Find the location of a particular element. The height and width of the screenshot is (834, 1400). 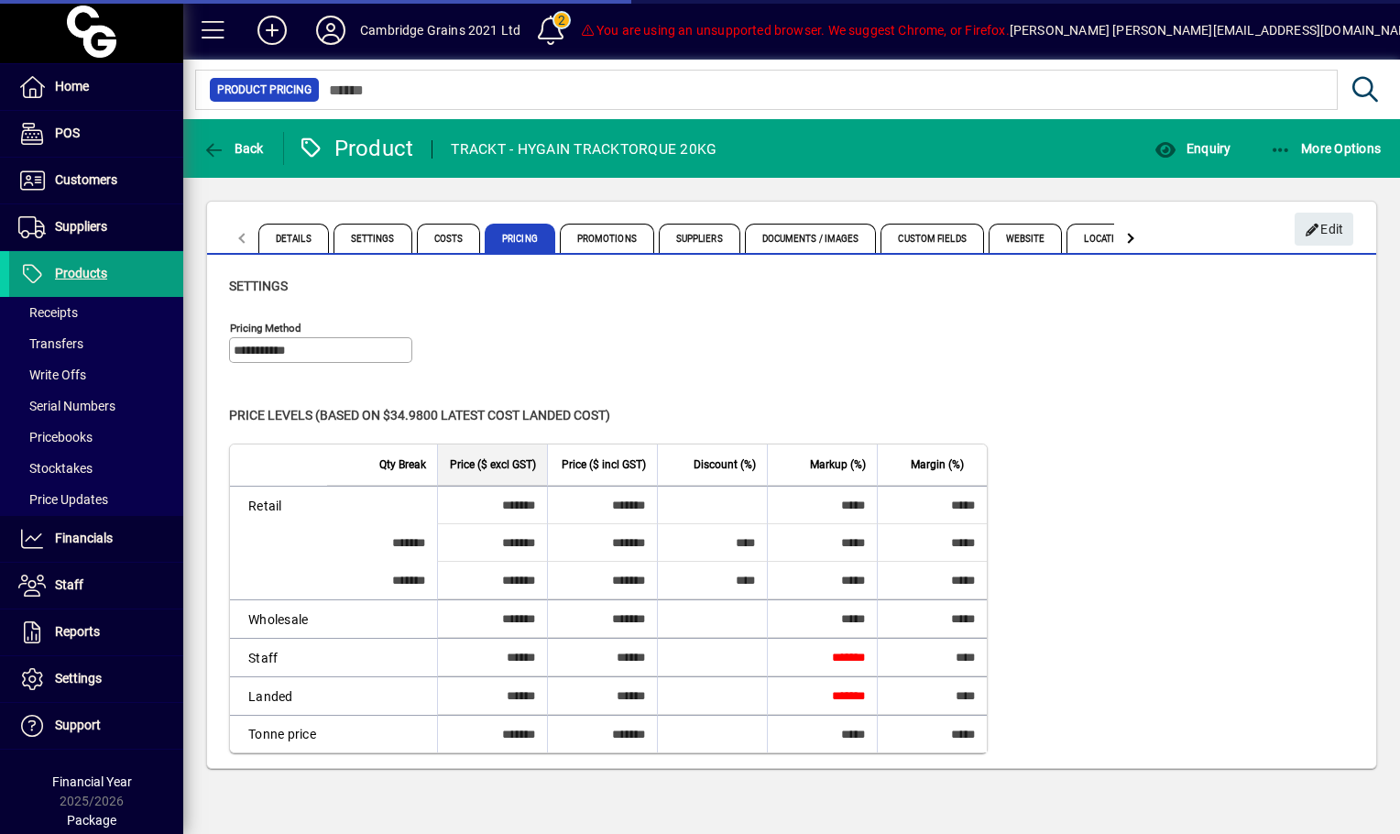

a: POS is located at coordinates (96, 134).